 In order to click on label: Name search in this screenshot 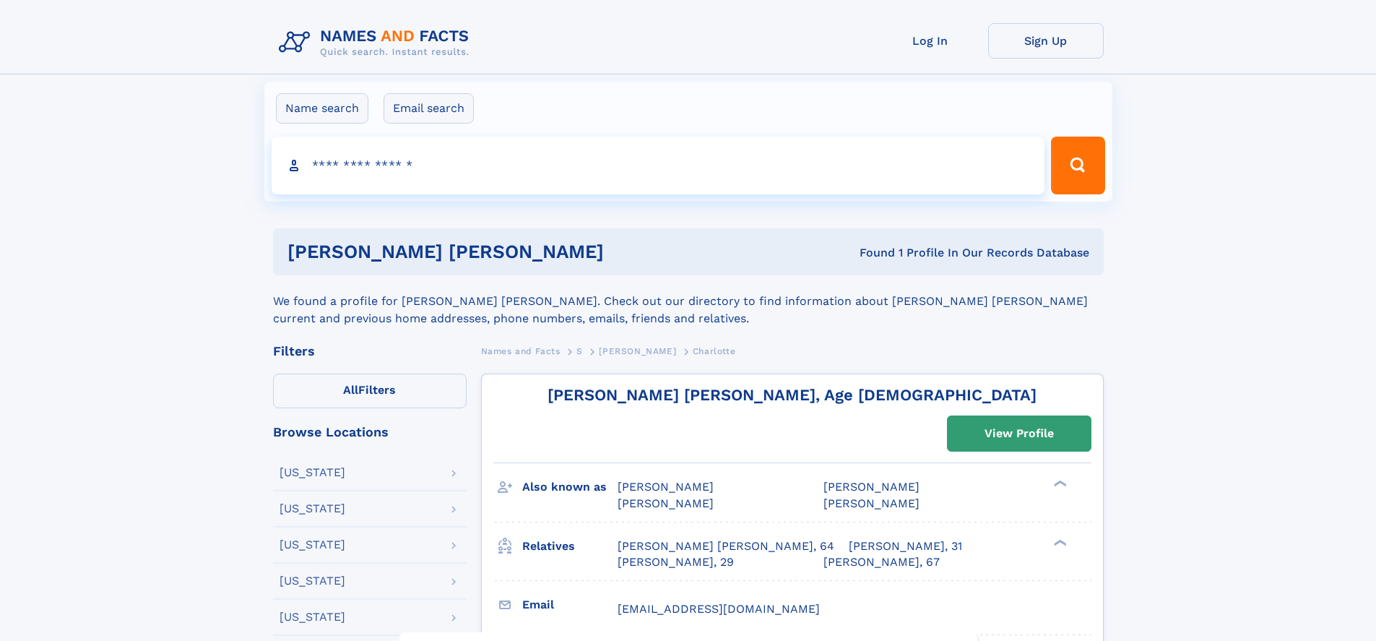, I will do `click(322, 108)`.